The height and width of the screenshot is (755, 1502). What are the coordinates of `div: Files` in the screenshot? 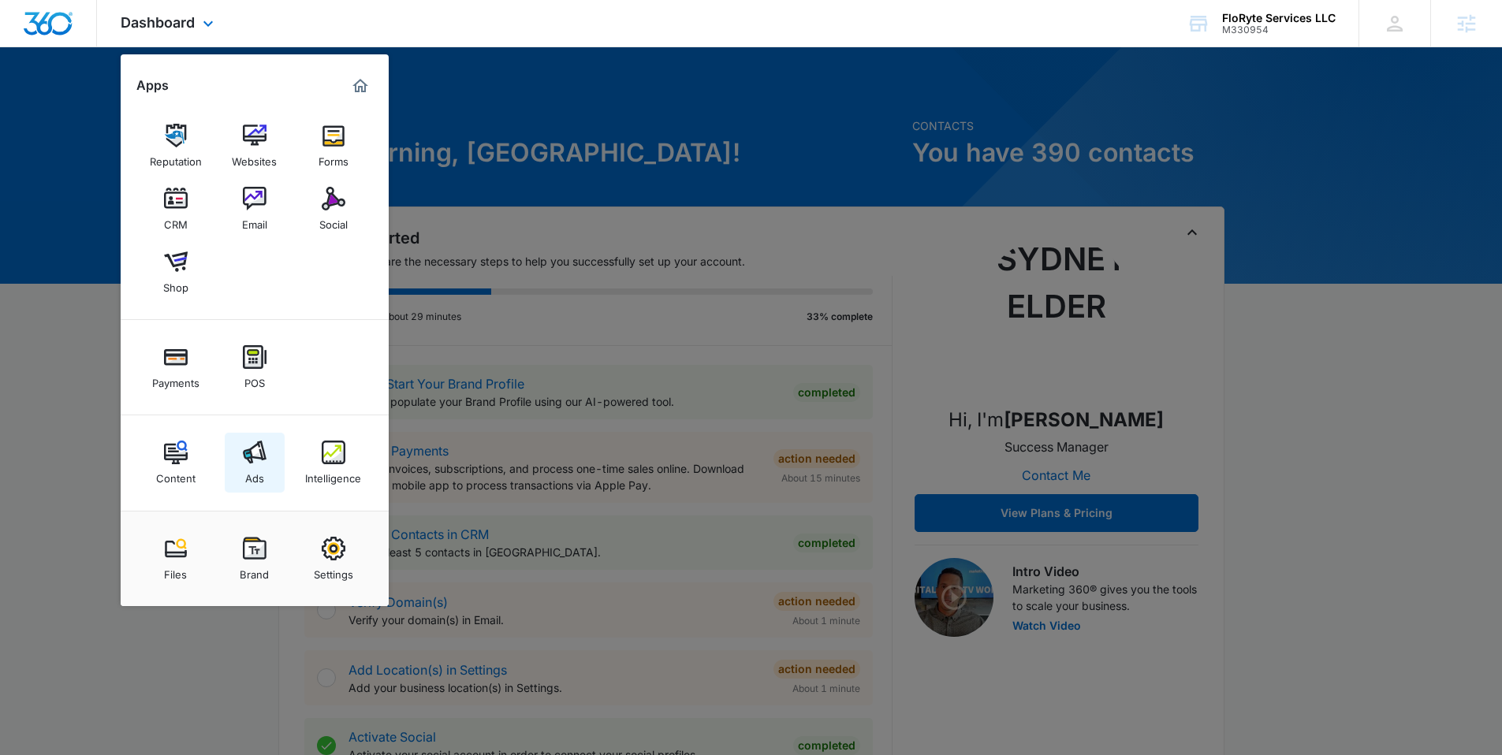 It's located at (175, 571).